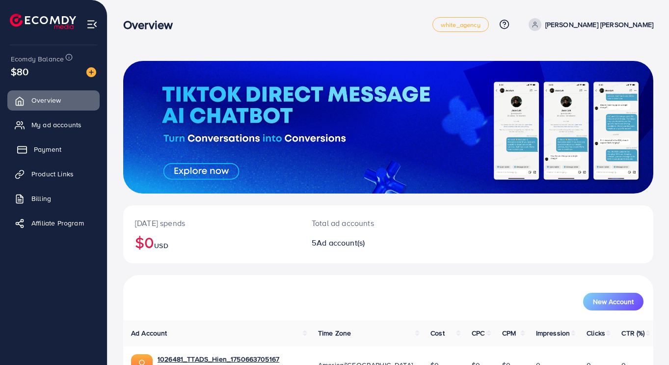 This screenshot has width=669, height=365. I want to click on img: menu, so click(92, 24).